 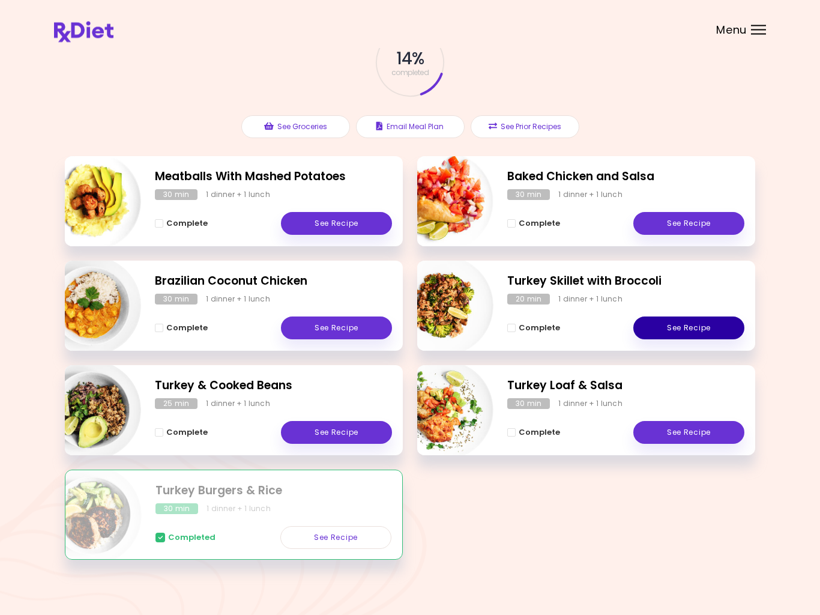 What do you see at coordinates (534, 224) in the screenshot?
I see `button: Complete - Baked Chicken and Salsa` at bounding box center [534, 224].